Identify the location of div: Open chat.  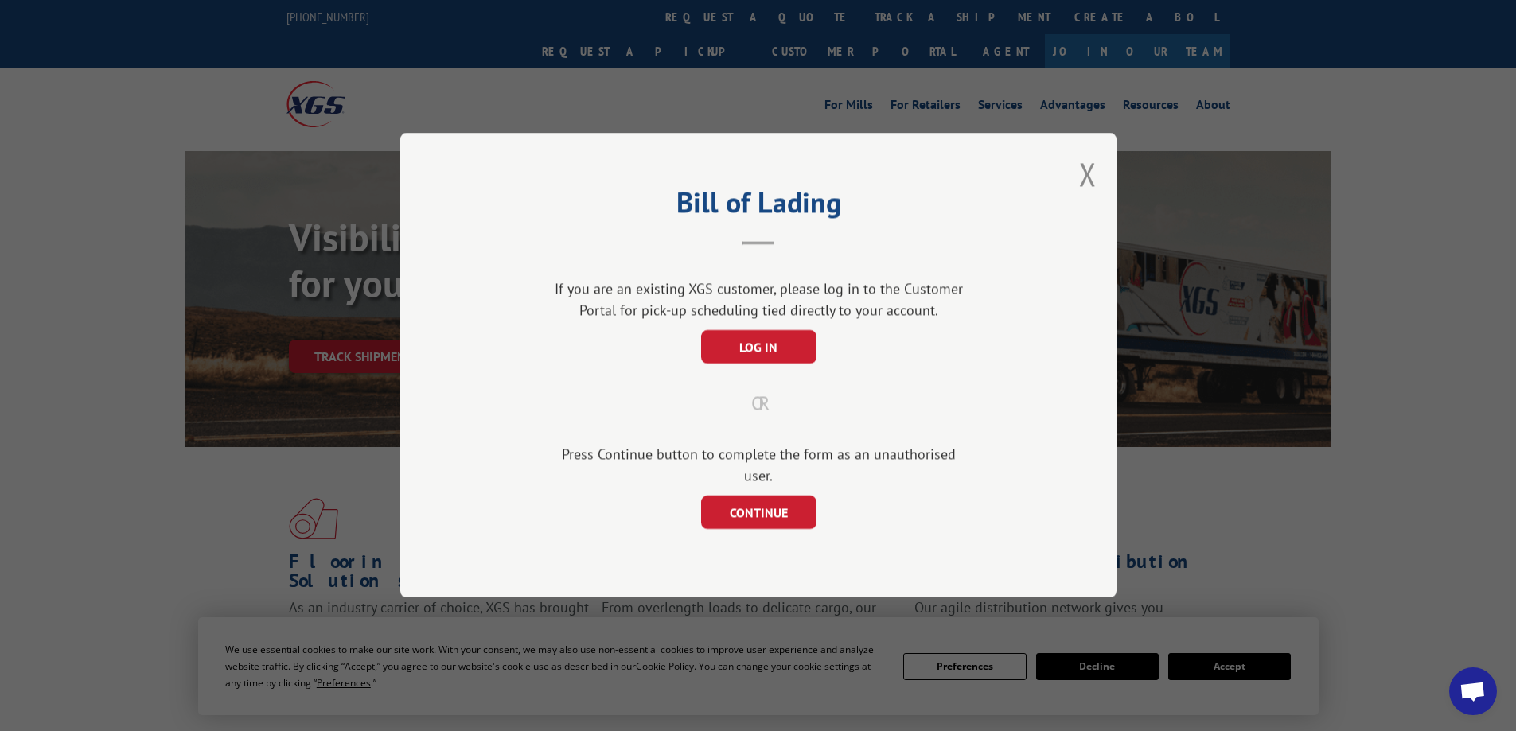
(1473, 692).